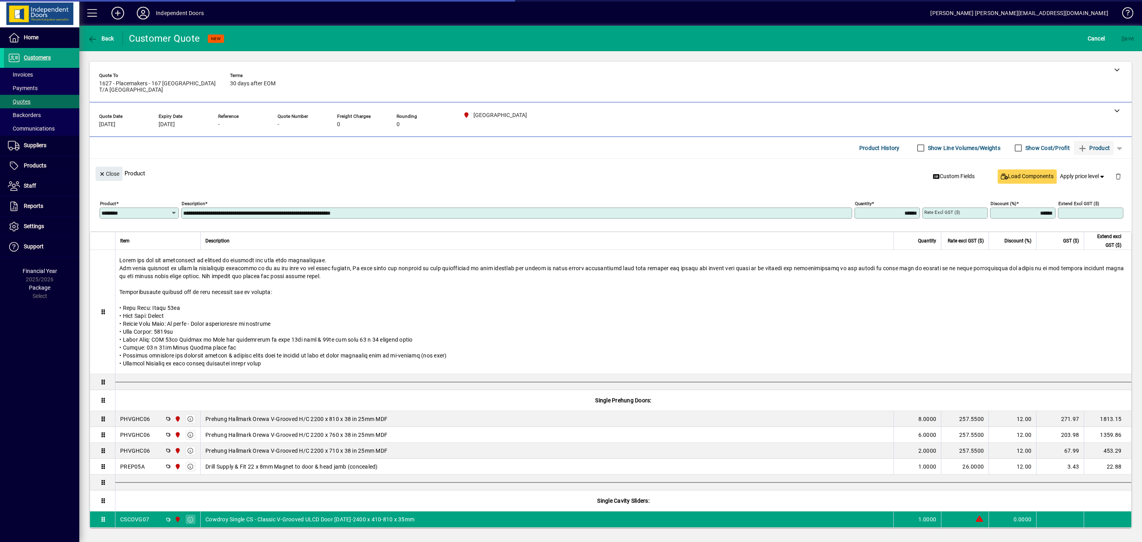 The height and width of the screenshot is (542, 1142). What do you see at coordinates (34, 226) in the screenshot?
I see `span: Settings` at bounding box center [34, 226].